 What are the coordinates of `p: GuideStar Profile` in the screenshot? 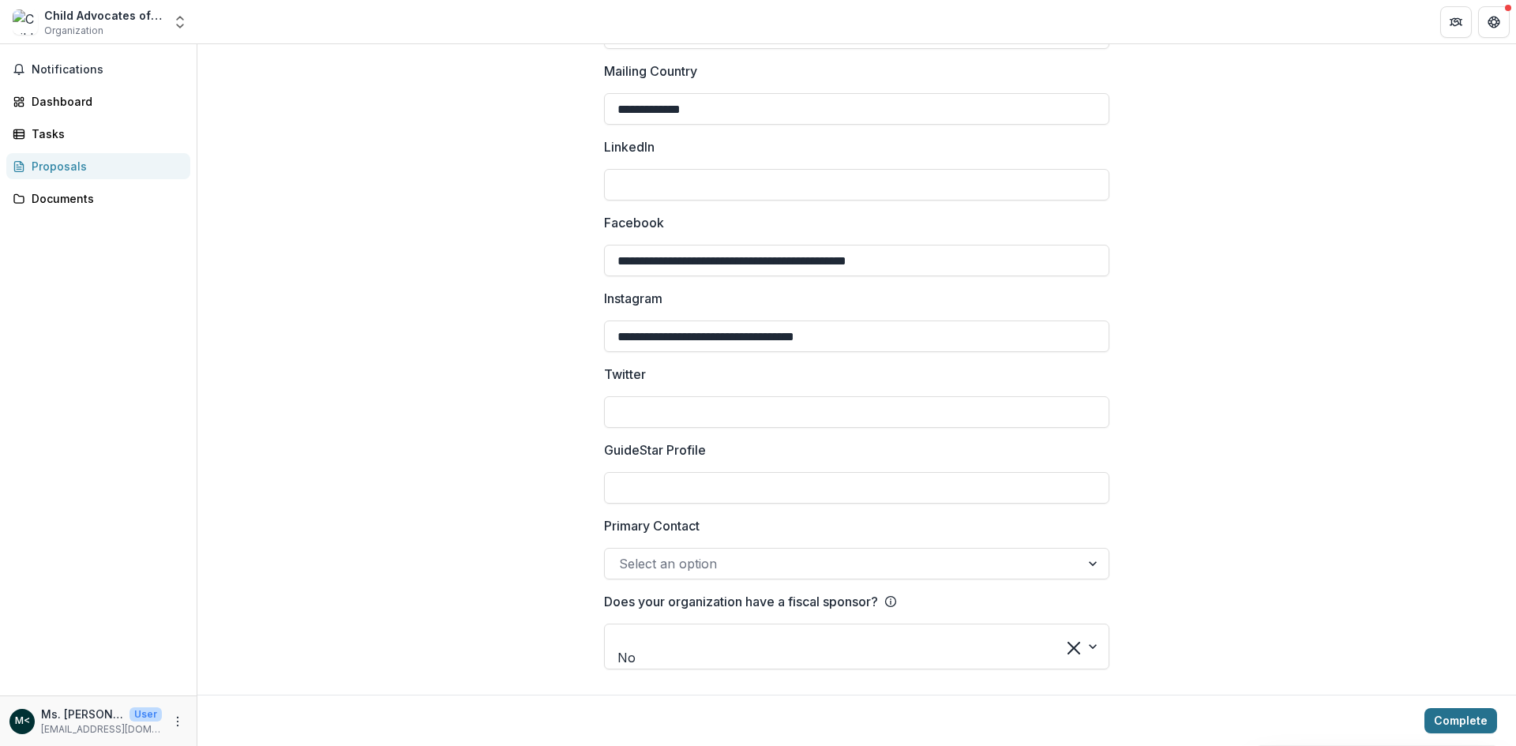 It's located at (655, 450).